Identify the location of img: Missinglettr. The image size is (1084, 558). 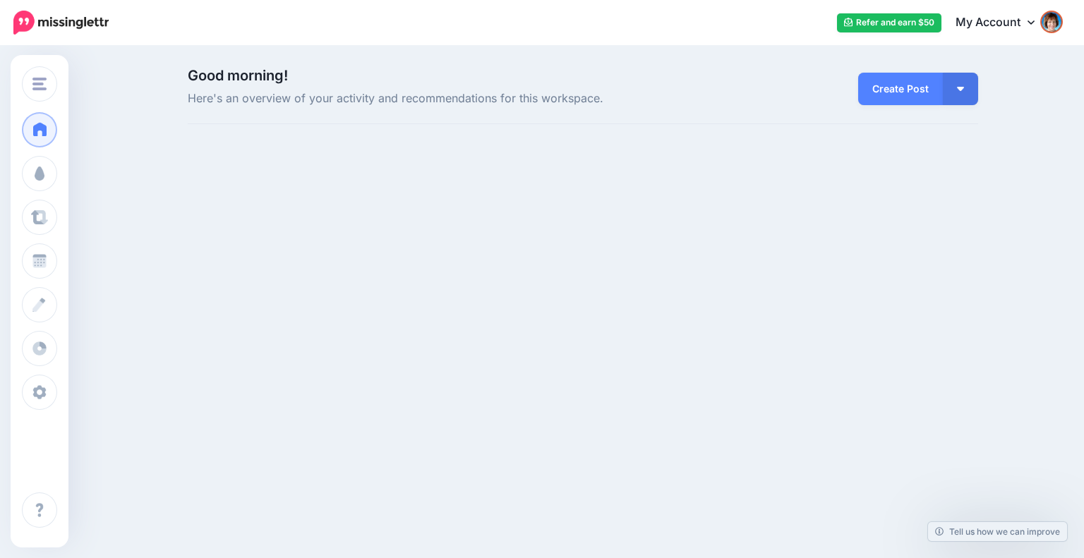
(61, 23).